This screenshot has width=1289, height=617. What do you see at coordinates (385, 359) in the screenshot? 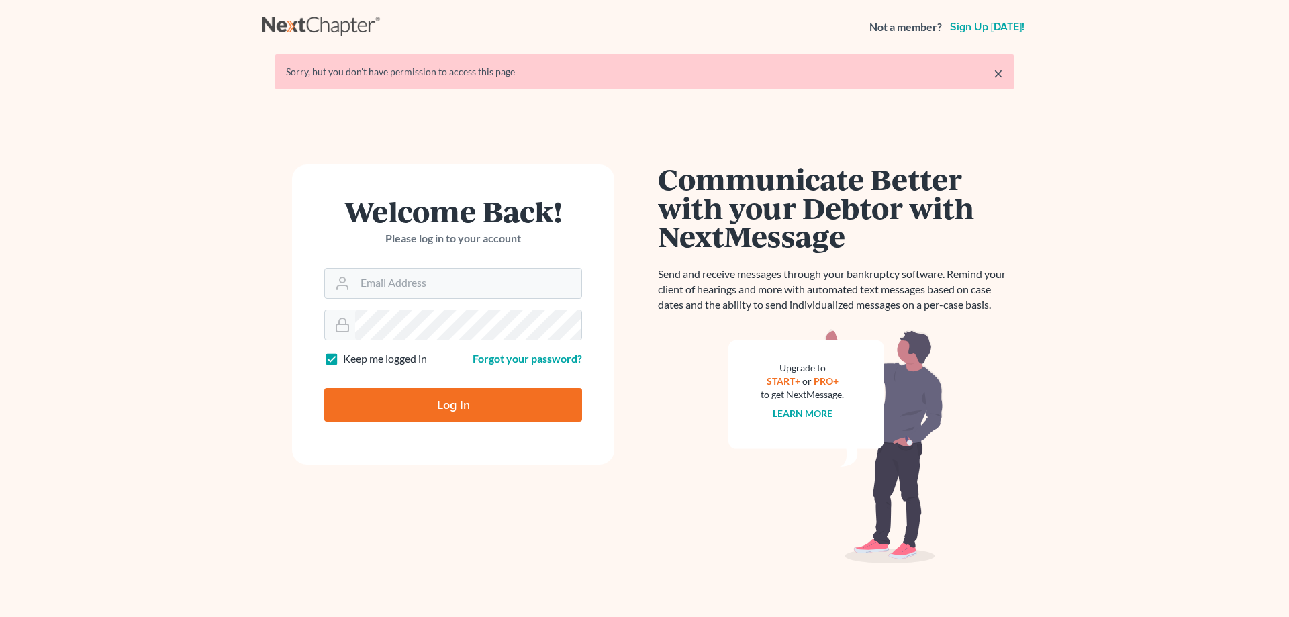
I see `label: Keep me logged in` at bounding box center [385, 359].